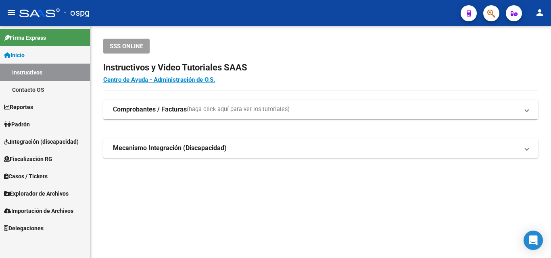 The height and width of the screenshot is (258, 551). What do you see at coordinates (19, 107) in the screenshot?
I see `span: Reportes` at bounding box center [19, 107].